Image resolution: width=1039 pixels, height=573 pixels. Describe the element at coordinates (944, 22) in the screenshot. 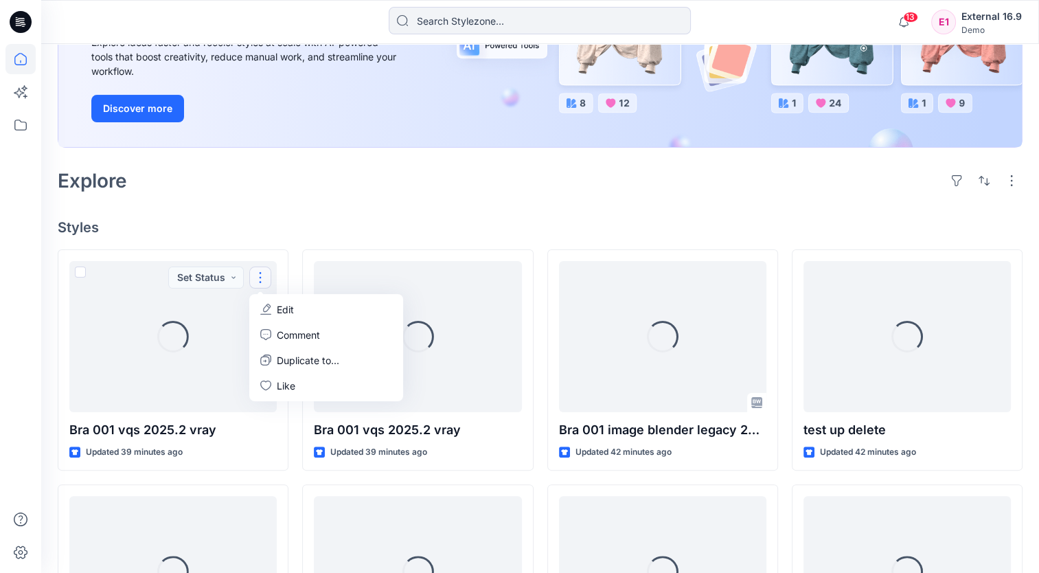

I see `div: E1` at that location.